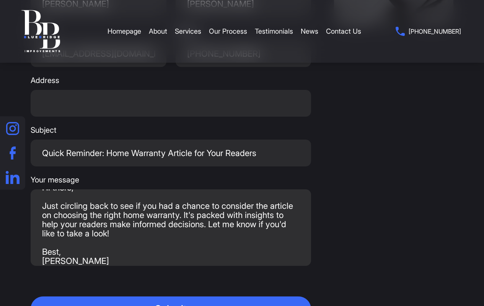  Describe the element at coordinates (171, 227) in the screenshot. I see `textarea: Your message` at that location.